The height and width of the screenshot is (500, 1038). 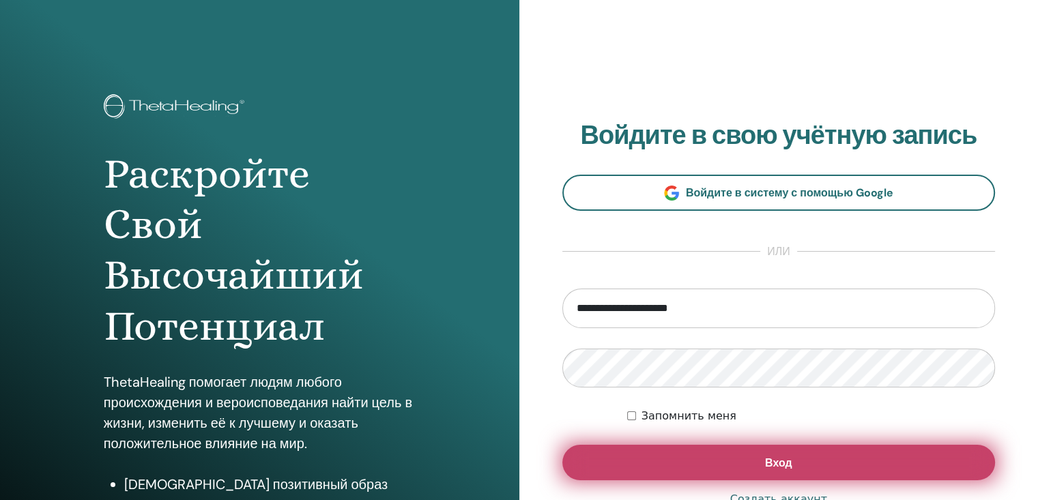 What do you see at coordinates (790, 192) in the screenshot?
I see `ya-tr-span: Войдите в систему с помощью Google` at bounding box center [790, 192].